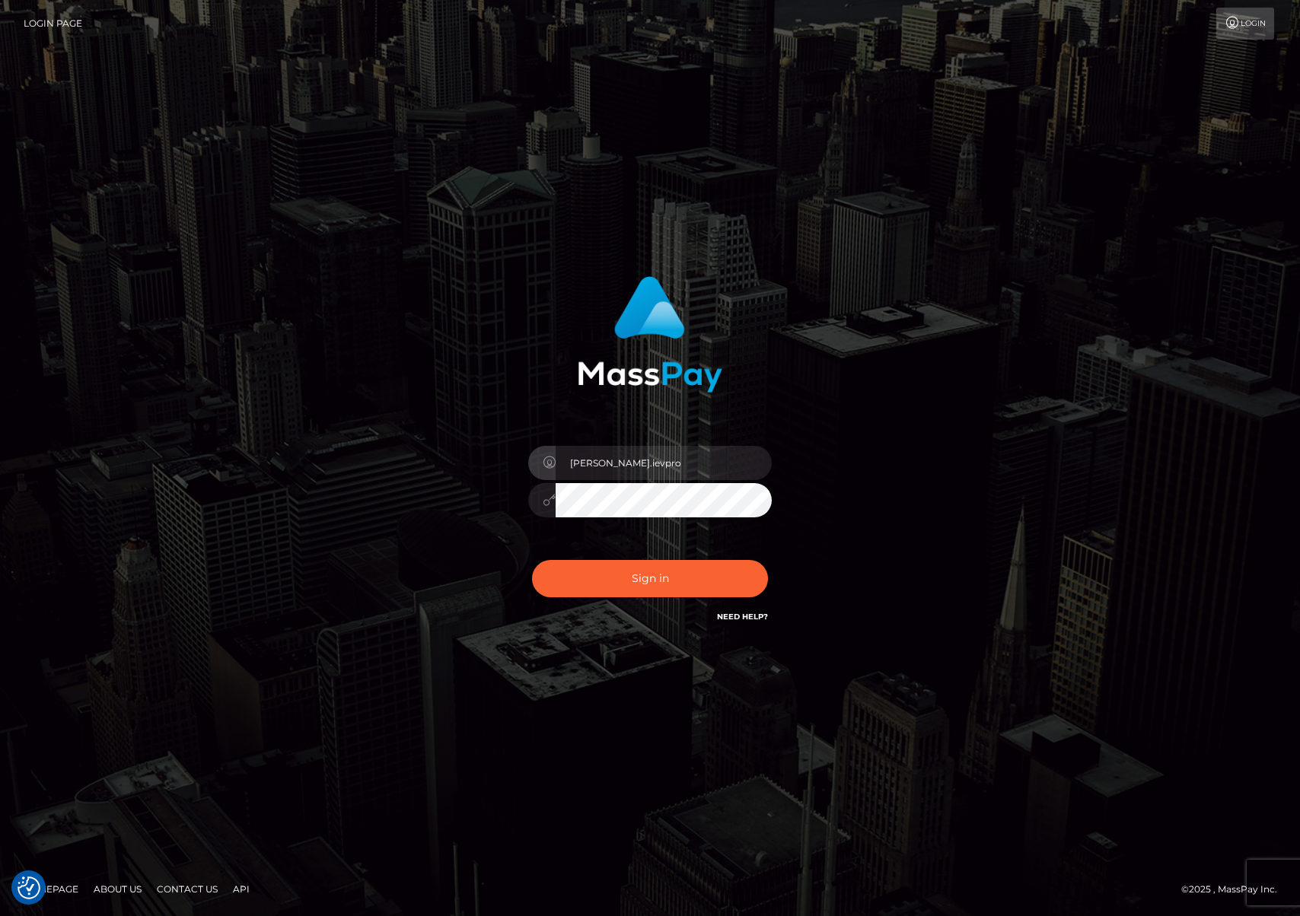 This screenshot has width=1300, height=916. Describe the element at coordinates (664, 463) in the screenshot. I see `input: Username...` at that location.